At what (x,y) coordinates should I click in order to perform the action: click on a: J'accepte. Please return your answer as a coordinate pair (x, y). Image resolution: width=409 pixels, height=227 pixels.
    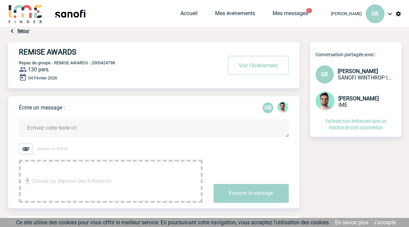
    Looking at the image, I should click on (385, 222).